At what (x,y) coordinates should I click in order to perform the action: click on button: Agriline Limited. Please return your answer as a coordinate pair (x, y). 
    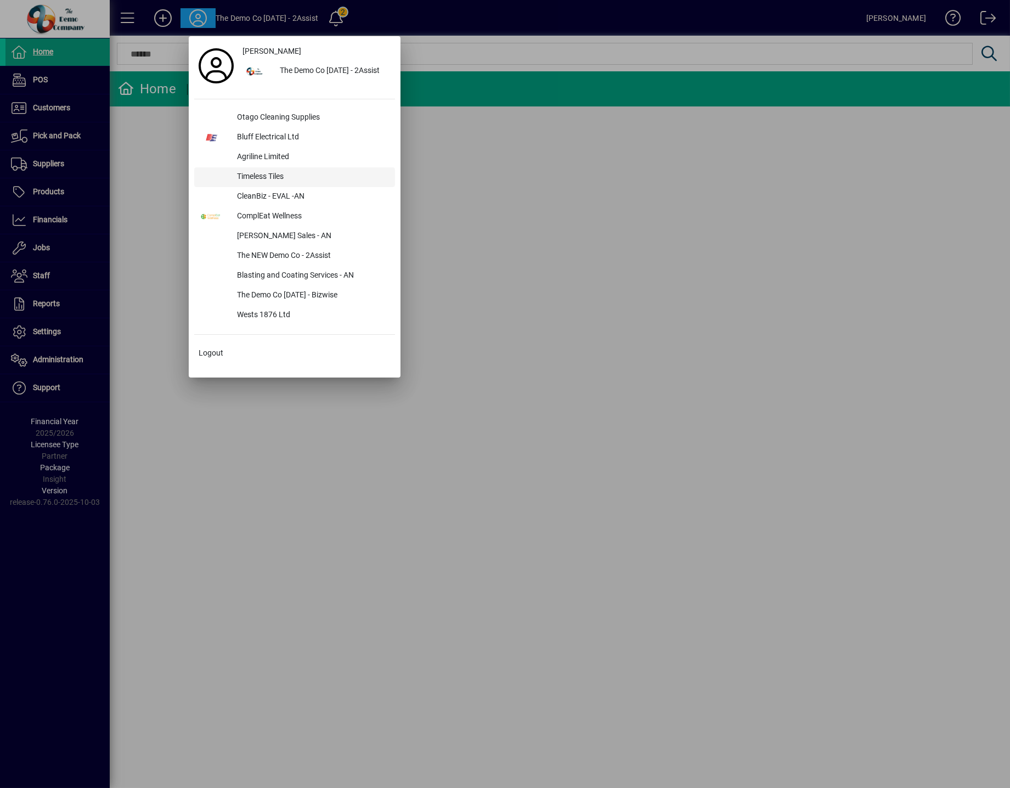
    Looking at the image, I should click on (295, 157).